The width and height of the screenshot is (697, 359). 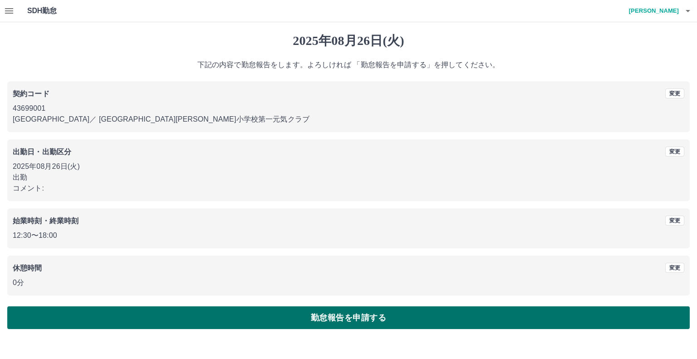 What do you see at coordinates (31, 93) in the screenshot?
I see `b: 契約コード` at bounding box center [31, 93].